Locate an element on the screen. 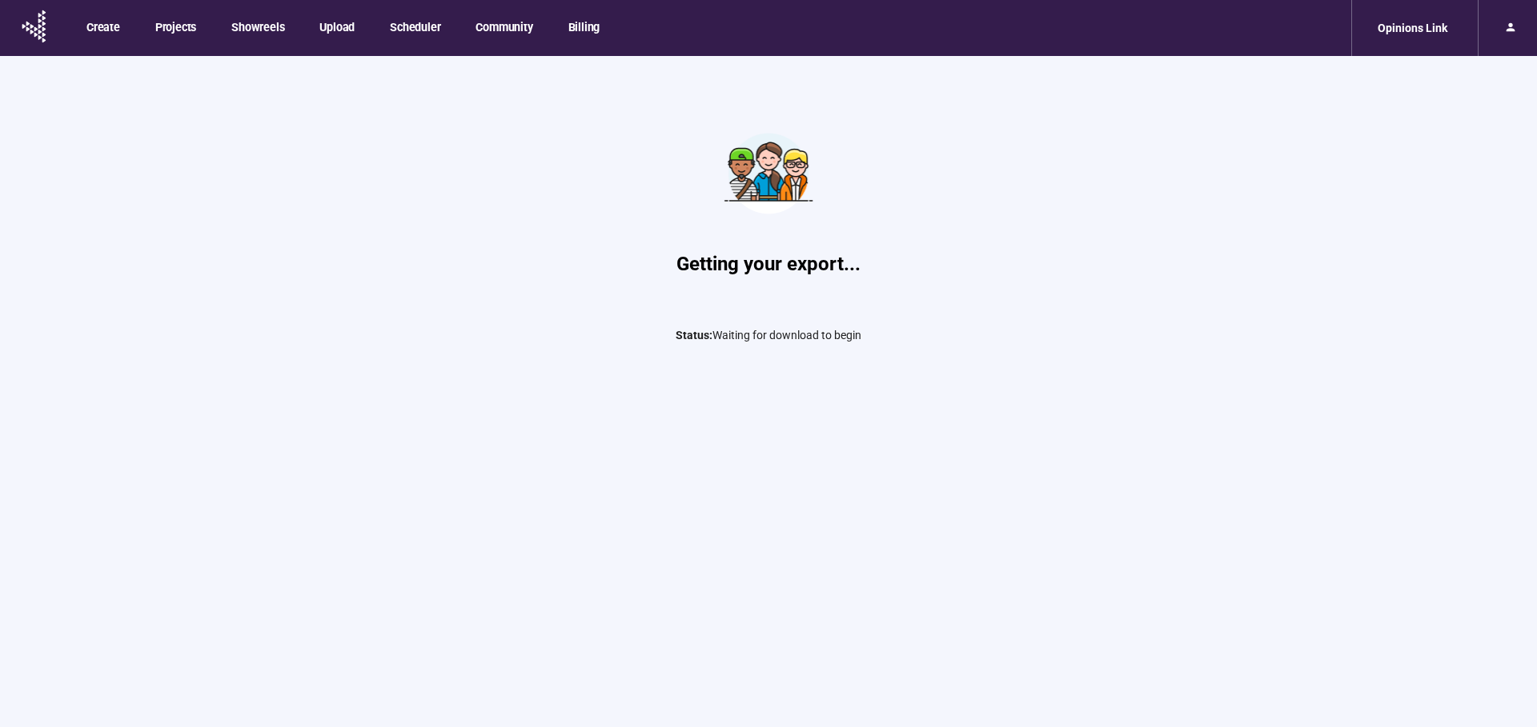  span: Status: is located at coordinates (694, 335).